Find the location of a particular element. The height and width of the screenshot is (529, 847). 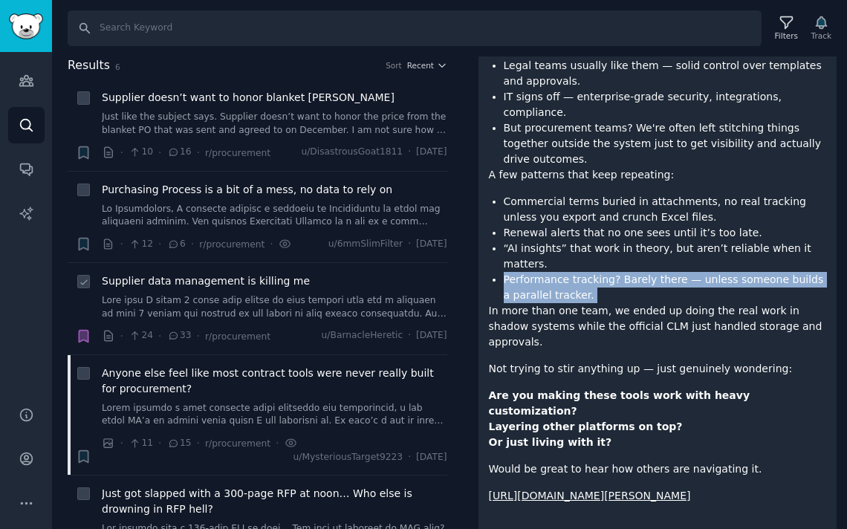

span: Supplier data management is killing me is located at coordinates (206, 281).